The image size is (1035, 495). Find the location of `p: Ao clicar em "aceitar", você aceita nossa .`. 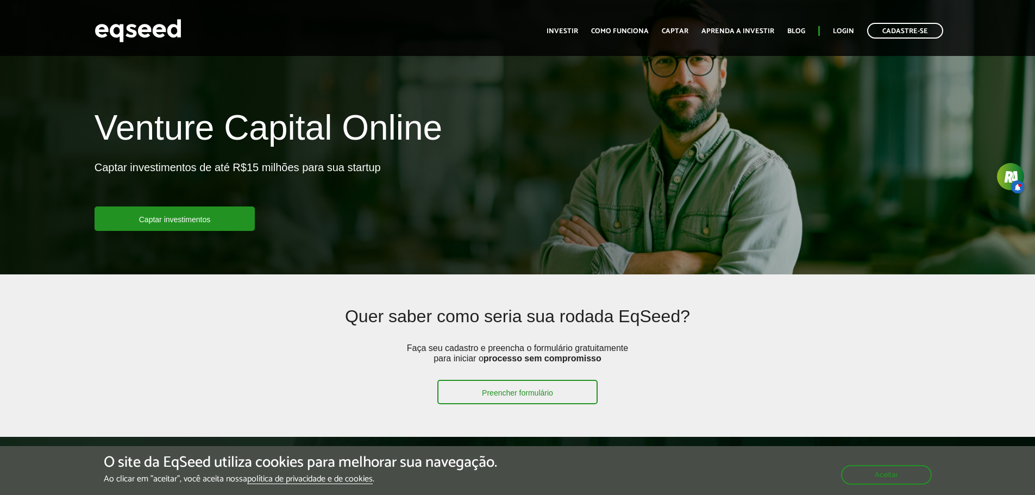

p: Ao clicar em "aceitar", você aceita nossa . is located at coordinates (300, 479).